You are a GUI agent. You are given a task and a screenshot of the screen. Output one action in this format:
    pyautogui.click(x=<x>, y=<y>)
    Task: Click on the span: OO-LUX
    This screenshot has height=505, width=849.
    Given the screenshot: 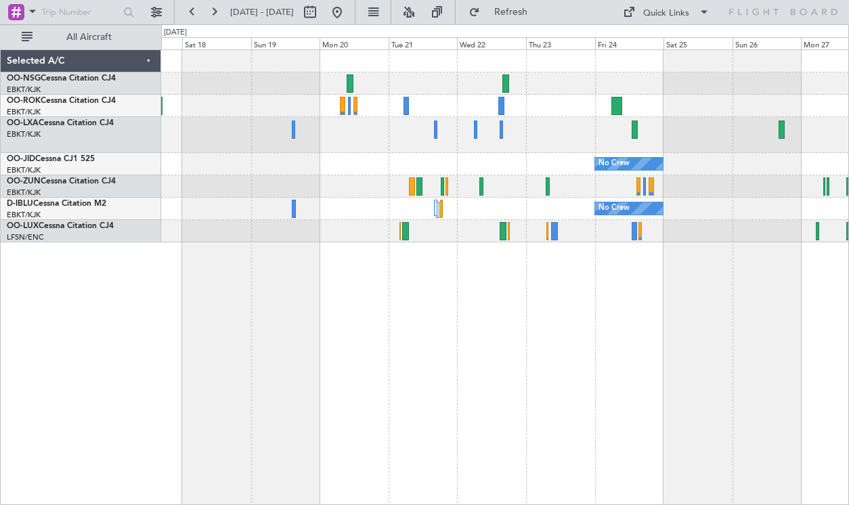 What is the action you would take?
    pyautogui.click(x=22, y=226)
    